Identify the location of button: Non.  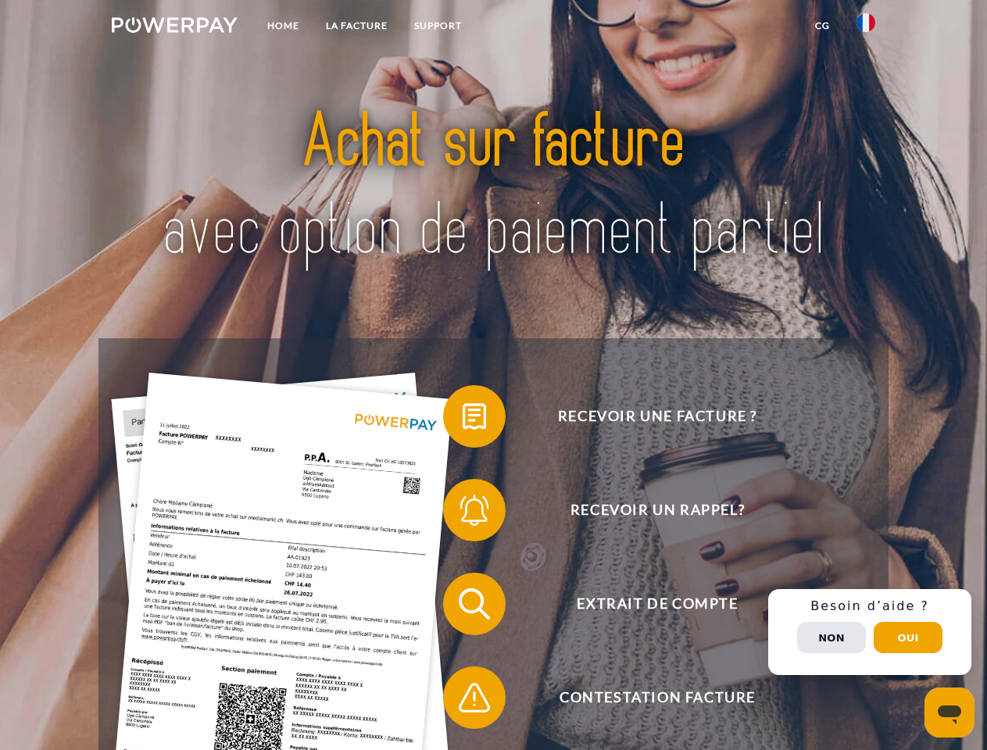
(832, 638).